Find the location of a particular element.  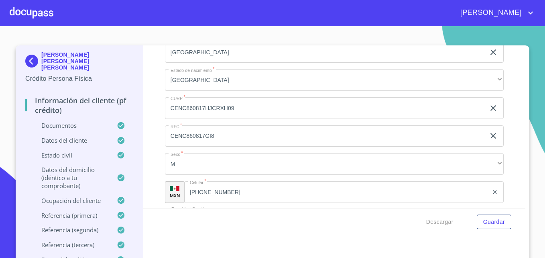

p: Crédito Persona Física is located at coordinates (79, 79).